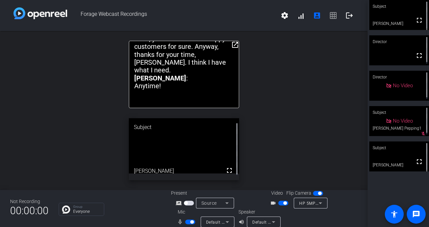 This screenshot has width=429, height=227. What do you see at coordinates (301, 16) in the screenshot?
I see `button: signal_cellular_alt` at bounding box center [301, 16].